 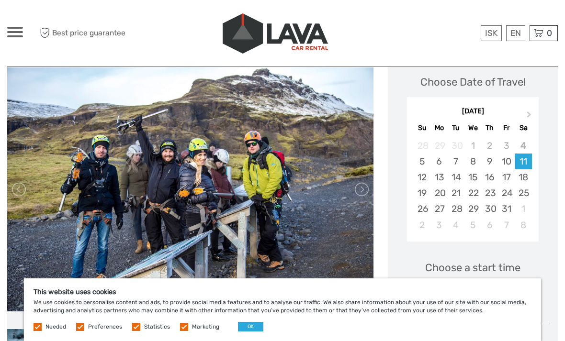 I want to click on div: EN, so click(x=516, y=33).